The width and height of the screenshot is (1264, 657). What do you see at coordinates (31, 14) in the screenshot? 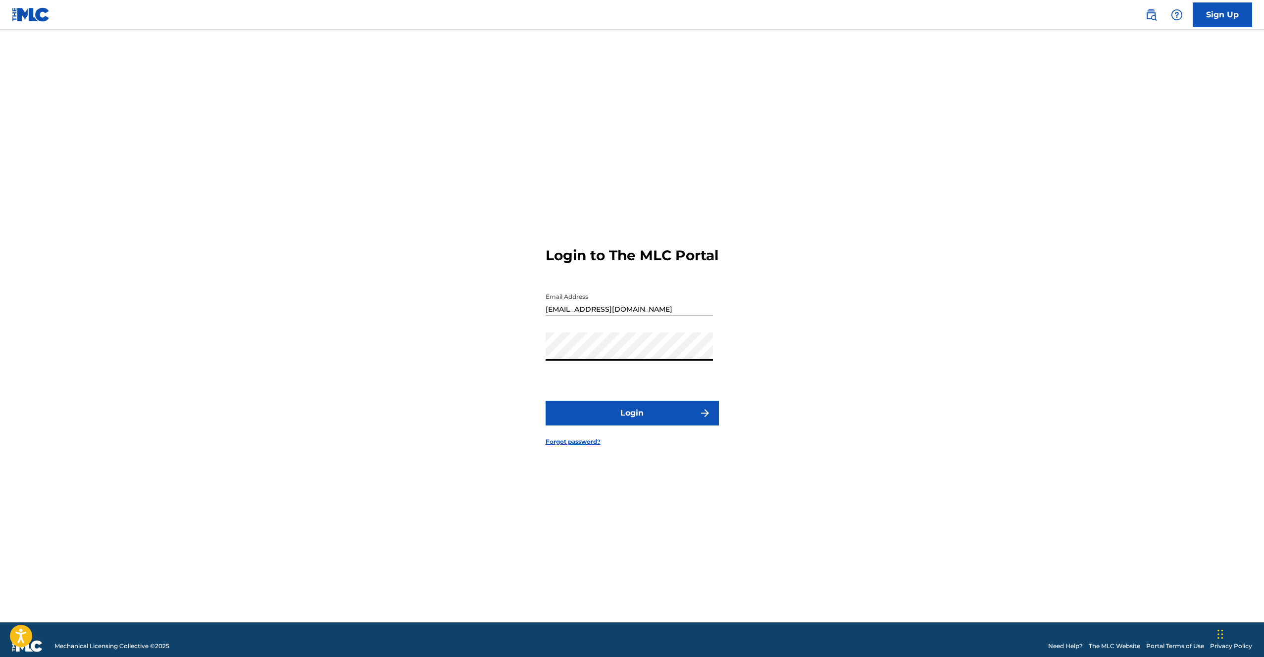
I see `img: MLC Logo` at bounding box center [31, 14].